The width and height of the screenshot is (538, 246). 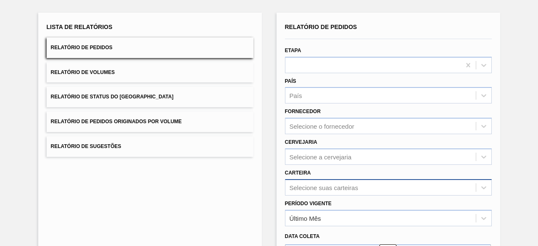 I want to click on div: País, so click(x=296, y=95).